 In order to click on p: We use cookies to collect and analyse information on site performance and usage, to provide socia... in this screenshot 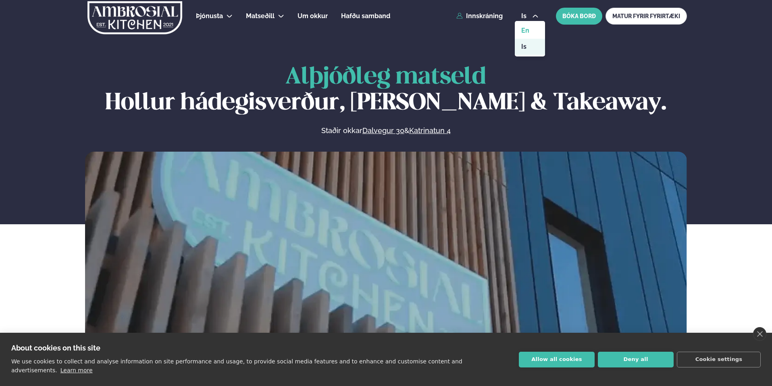, I will do `click(237, 366)`.